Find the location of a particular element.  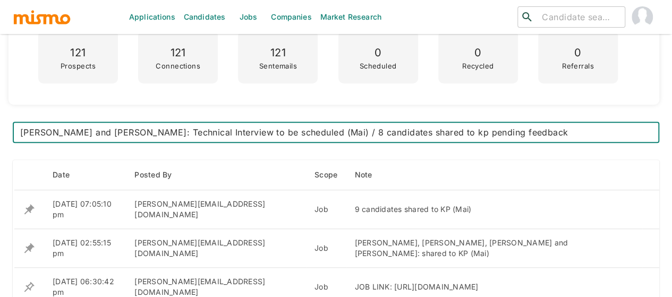

p: Prospects is located at coordinates (78, 66).